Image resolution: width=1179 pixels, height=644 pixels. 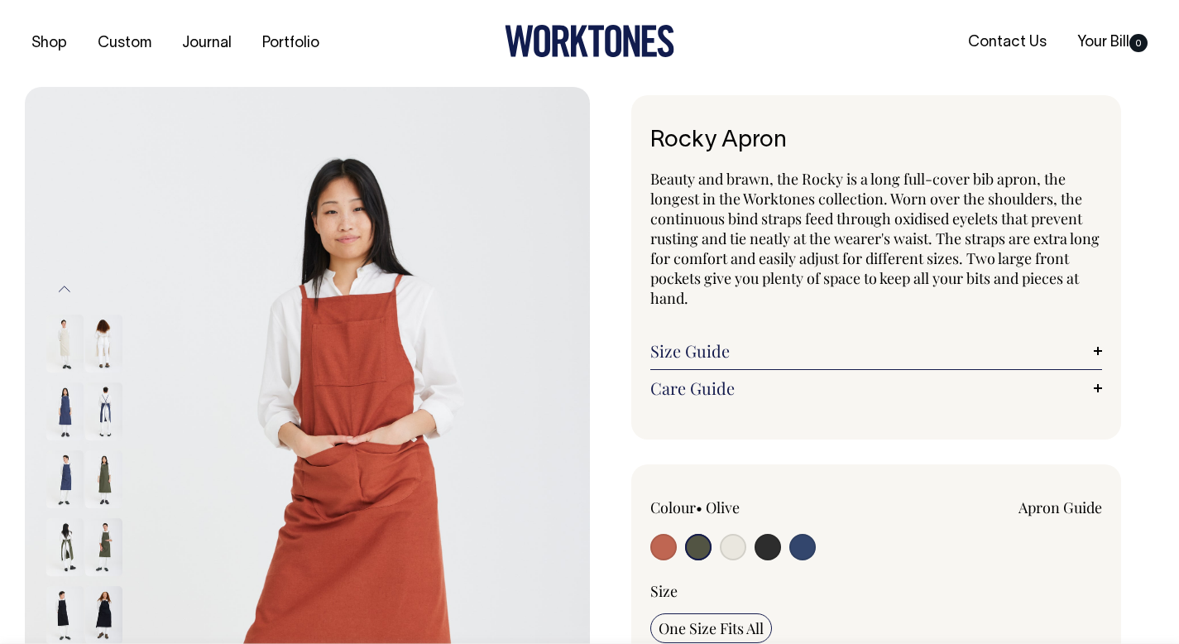 I want to click on a: Journal, so click(x=207, y=43).